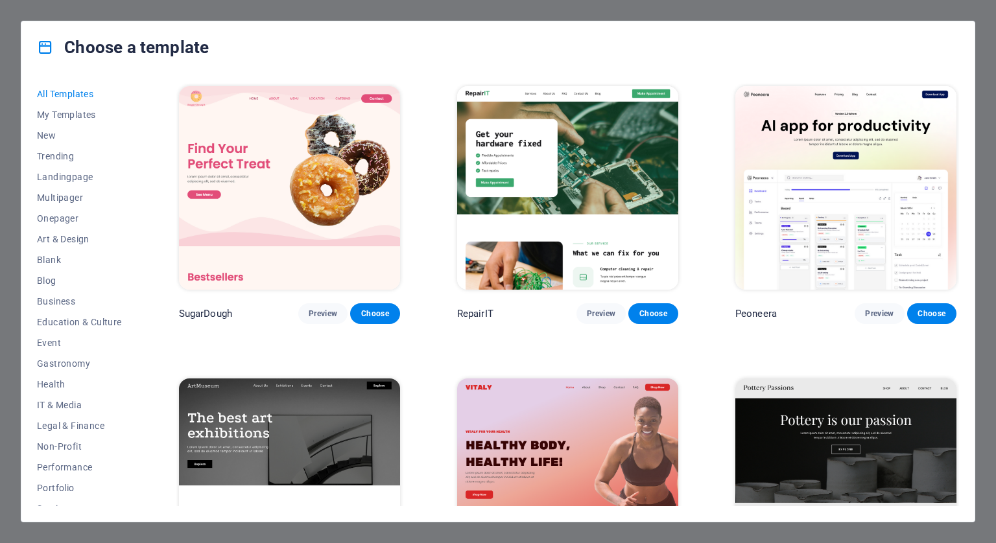  Describe the element at coordinates (79, 384) in the screenshot. I see `button: Health` at that location.